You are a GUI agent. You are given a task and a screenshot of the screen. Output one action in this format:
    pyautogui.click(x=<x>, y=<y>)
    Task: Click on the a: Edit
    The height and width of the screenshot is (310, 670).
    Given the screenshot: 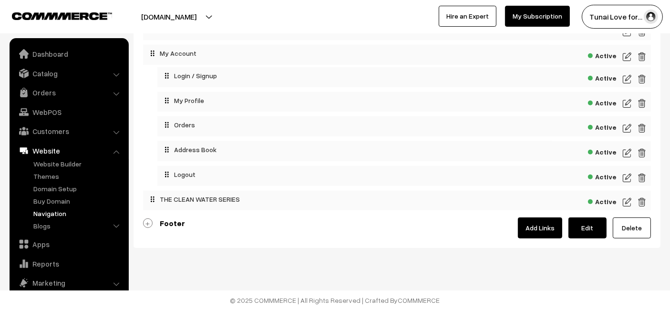 What is the action you would take?
    pyautogui.click(x=588, y=228)
    